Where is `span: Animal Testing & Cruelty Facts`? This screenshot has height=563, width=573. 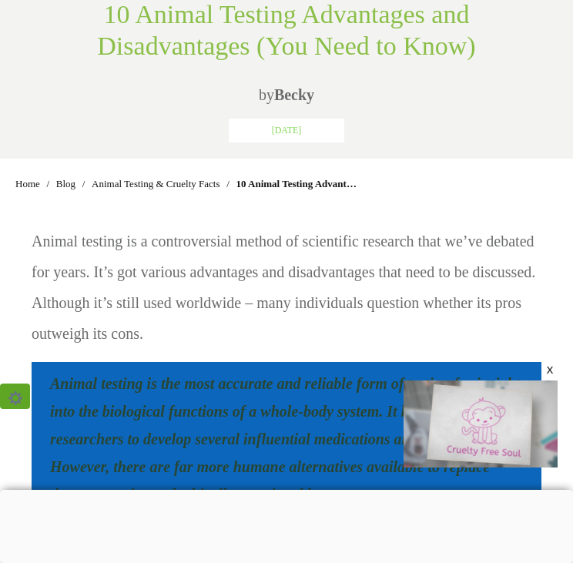 span: Animal Testing & Cruelty Facts is located at coordinates (155, 183).